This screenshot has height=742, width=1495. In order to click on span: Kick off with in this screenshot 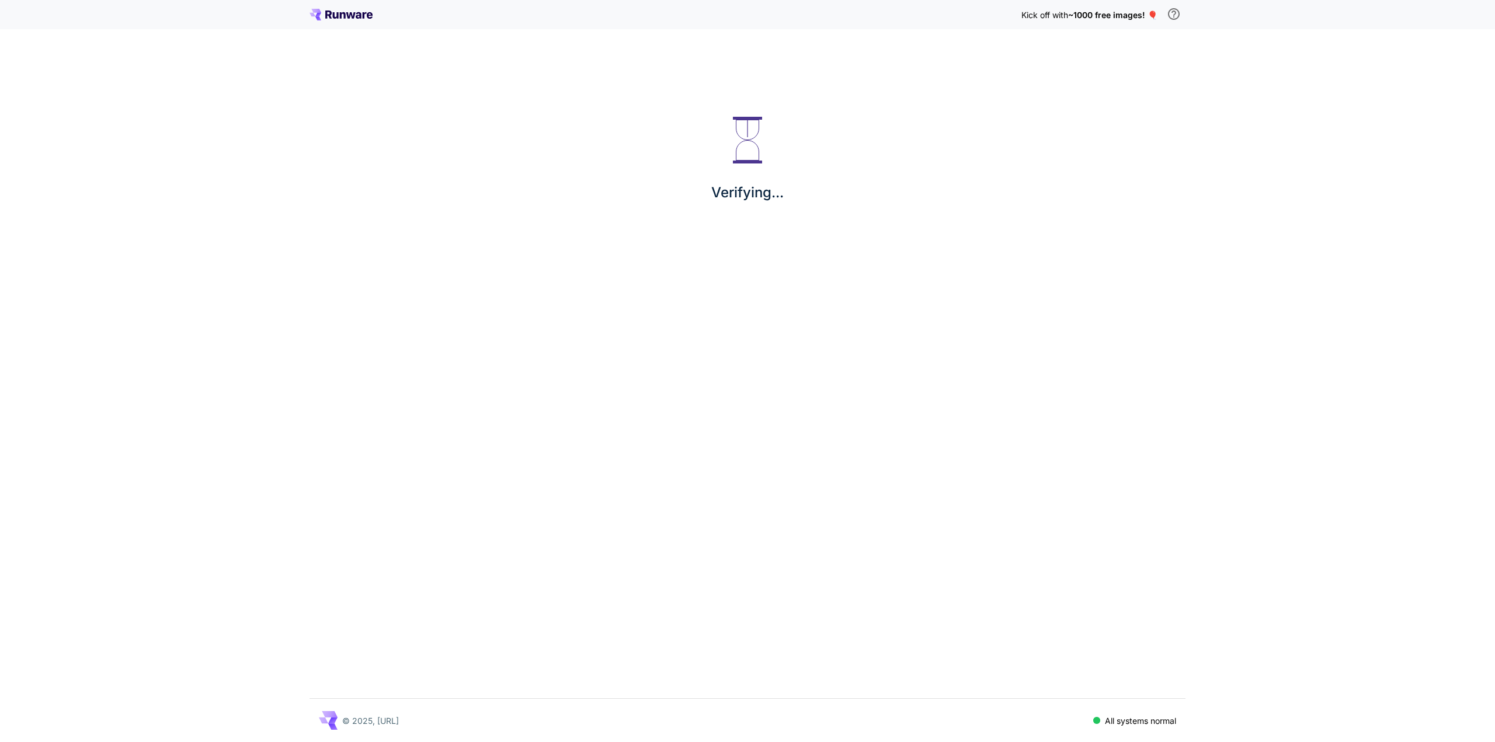, I will do `click(1045, 15)`.